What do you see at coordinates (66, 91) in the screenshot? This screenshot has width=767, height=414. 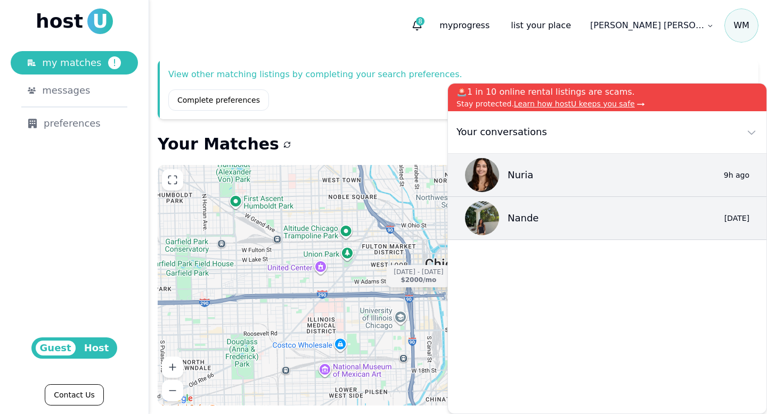 I see `span: messages` at bounding box center [66, 91].